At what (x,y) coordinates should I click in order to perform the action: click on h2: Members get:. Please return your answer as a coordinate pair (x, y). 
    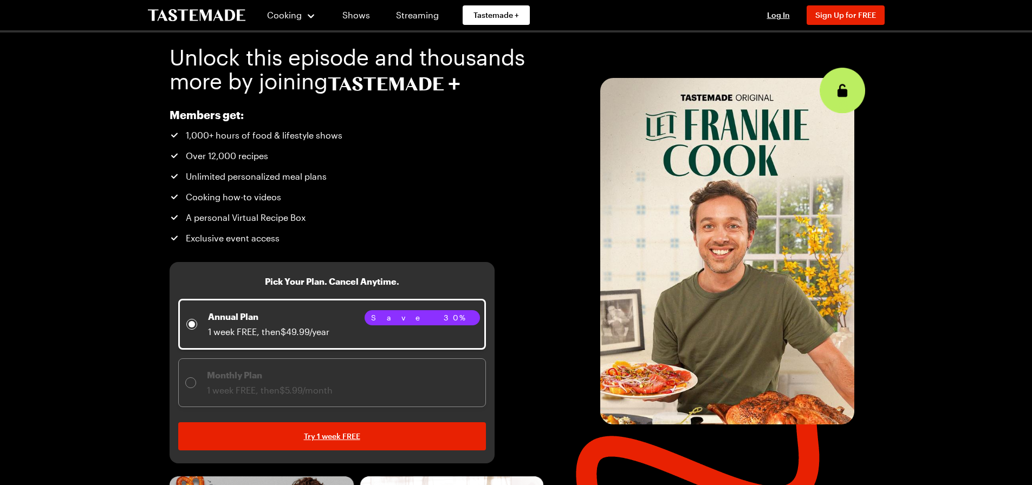
    Looking at the image, I should click on (291, 115).